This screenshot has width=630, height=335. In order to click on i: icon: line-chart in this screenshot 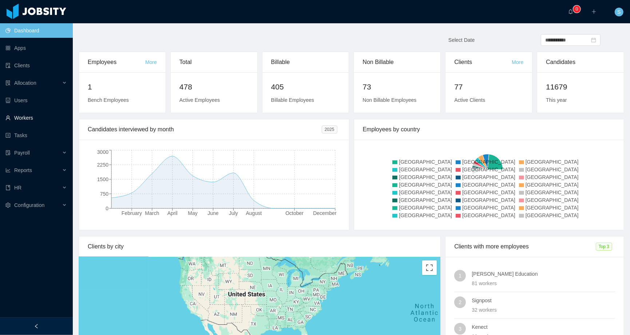, I will do `click(8, 170)`.